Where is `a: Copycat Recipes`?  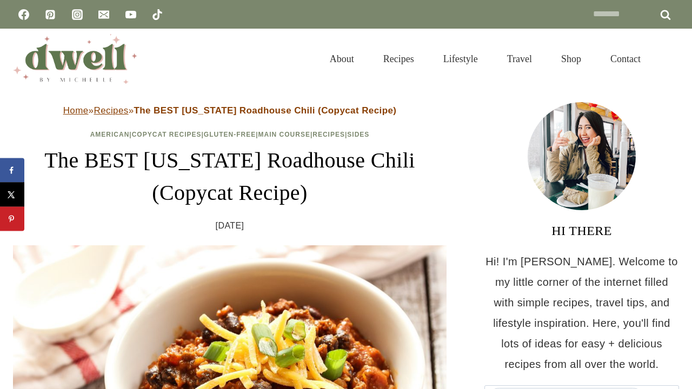 a: Copycat Recipes is located at coordinates (167, 135).